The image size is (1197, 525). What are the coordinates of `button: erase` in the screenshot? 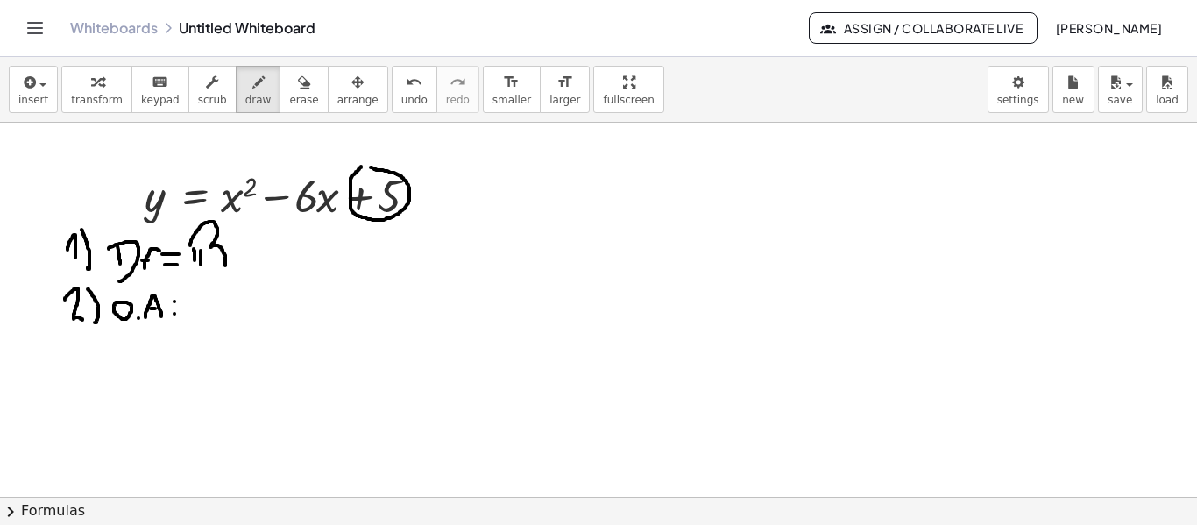 It's located at (303, 89).